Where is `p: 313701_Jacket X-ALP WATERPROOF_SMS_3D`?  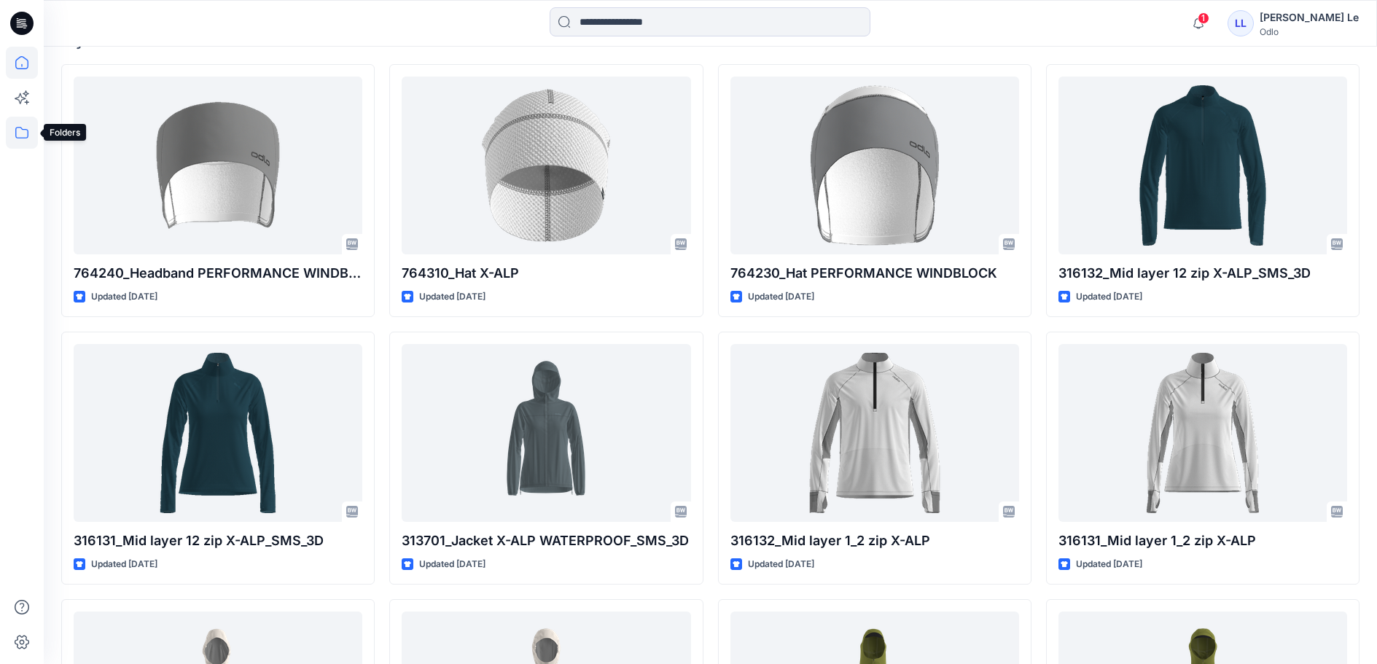 p: 313701_Jacket X-ALP WATERPROOF_SMS_3D is located at coordinates (546, 541).